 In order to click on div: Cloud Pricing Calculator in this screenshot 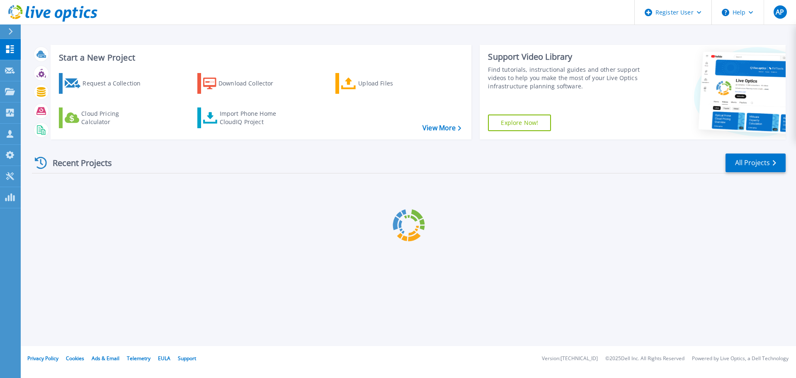, I will do `click(114, 118)`.